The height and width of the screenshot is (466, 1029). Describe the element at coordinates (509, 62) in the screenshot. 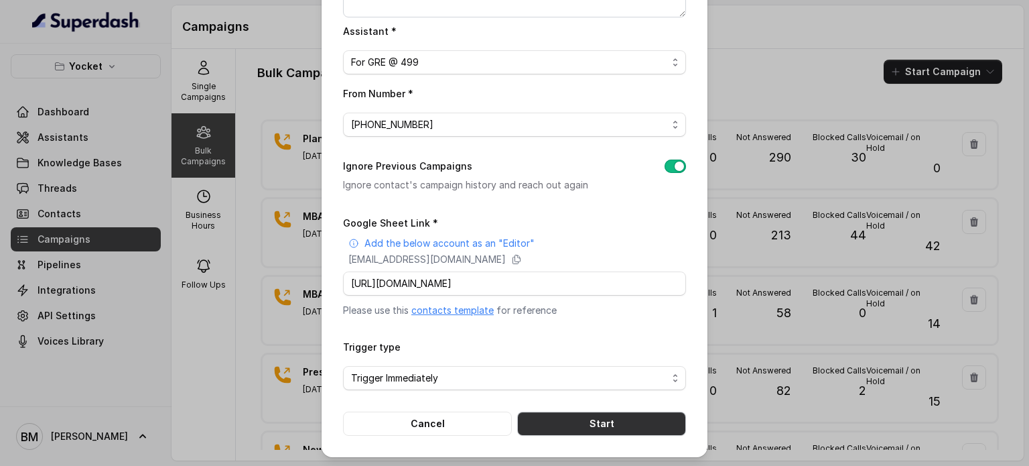

I see `span: For GRE @ 499` at that location.